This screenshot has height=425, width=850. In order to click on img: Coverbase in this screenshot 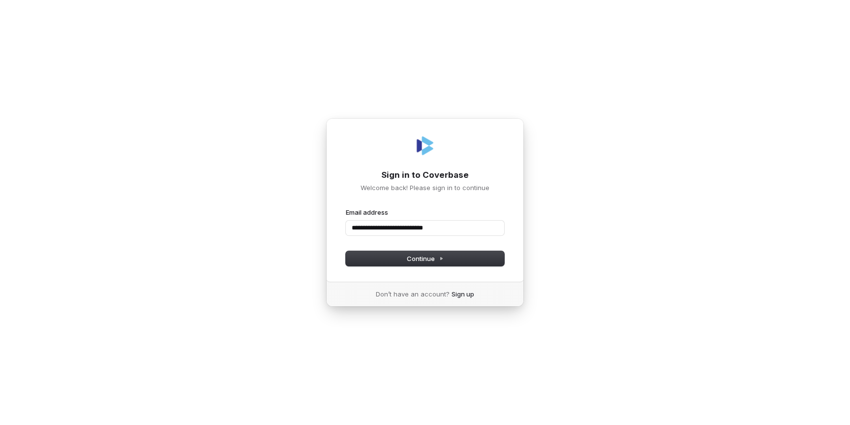, I will do `click(425, 146)`.